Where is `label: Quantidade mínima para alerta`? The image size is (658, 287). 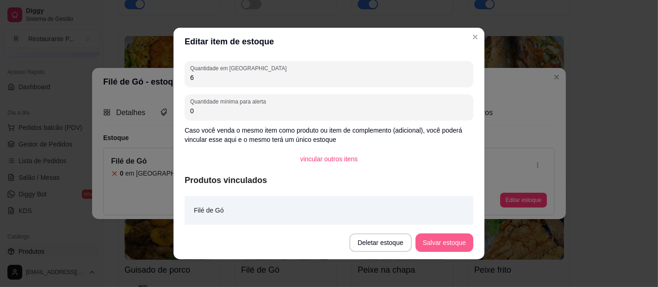 label: Quantidade mínima para alerta is located at coordinates (229, 101).